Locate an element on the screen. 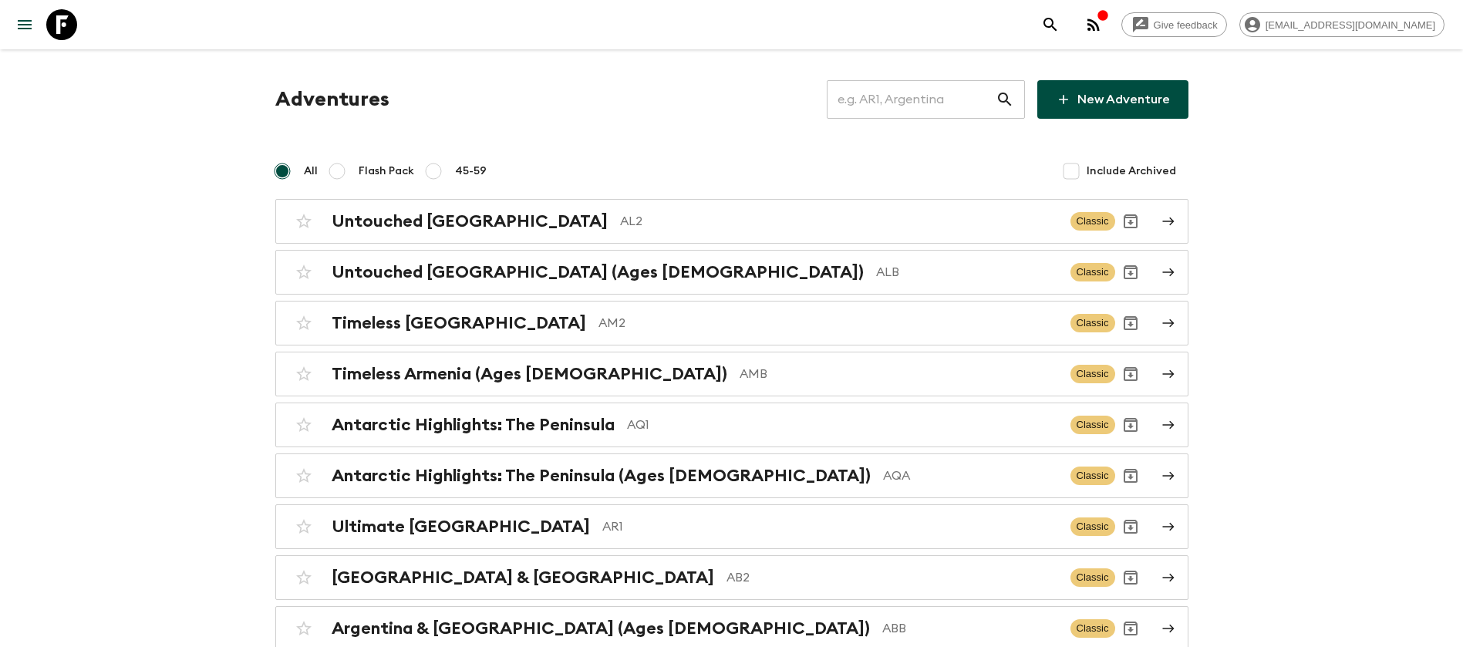  a: Give feedback is located at coordinates (1173, 25).